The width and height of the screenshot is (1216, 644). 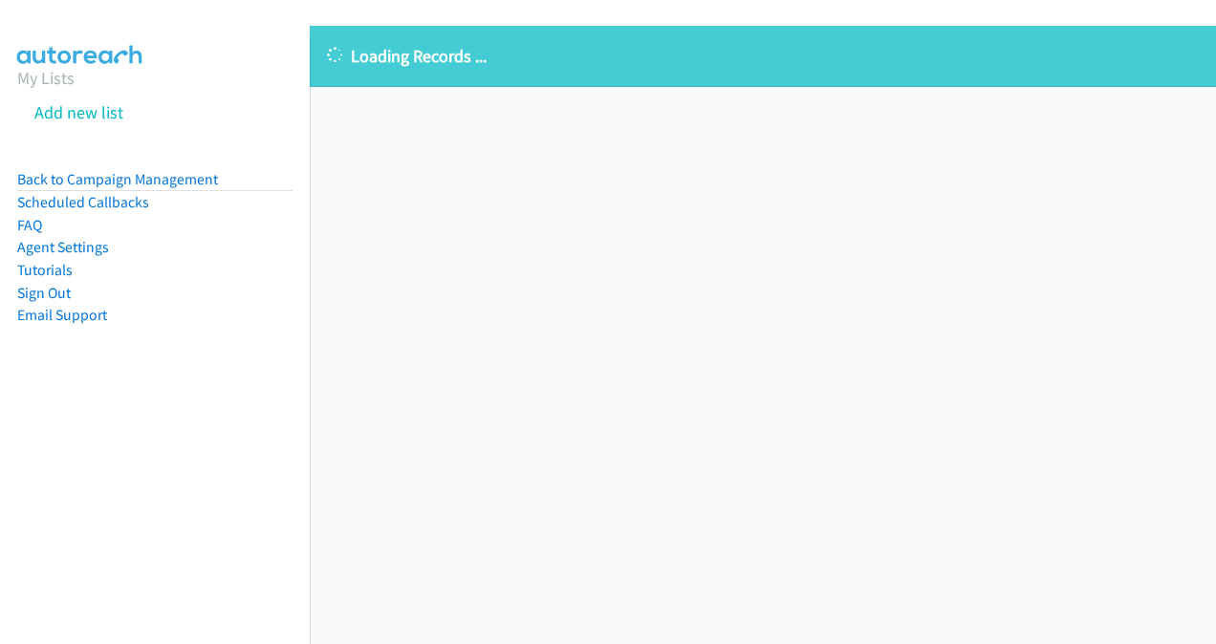 What do you see at coordinates (62, 314) in the screenshot?
I see `a: Email Support` at bounding box center [62, 314].